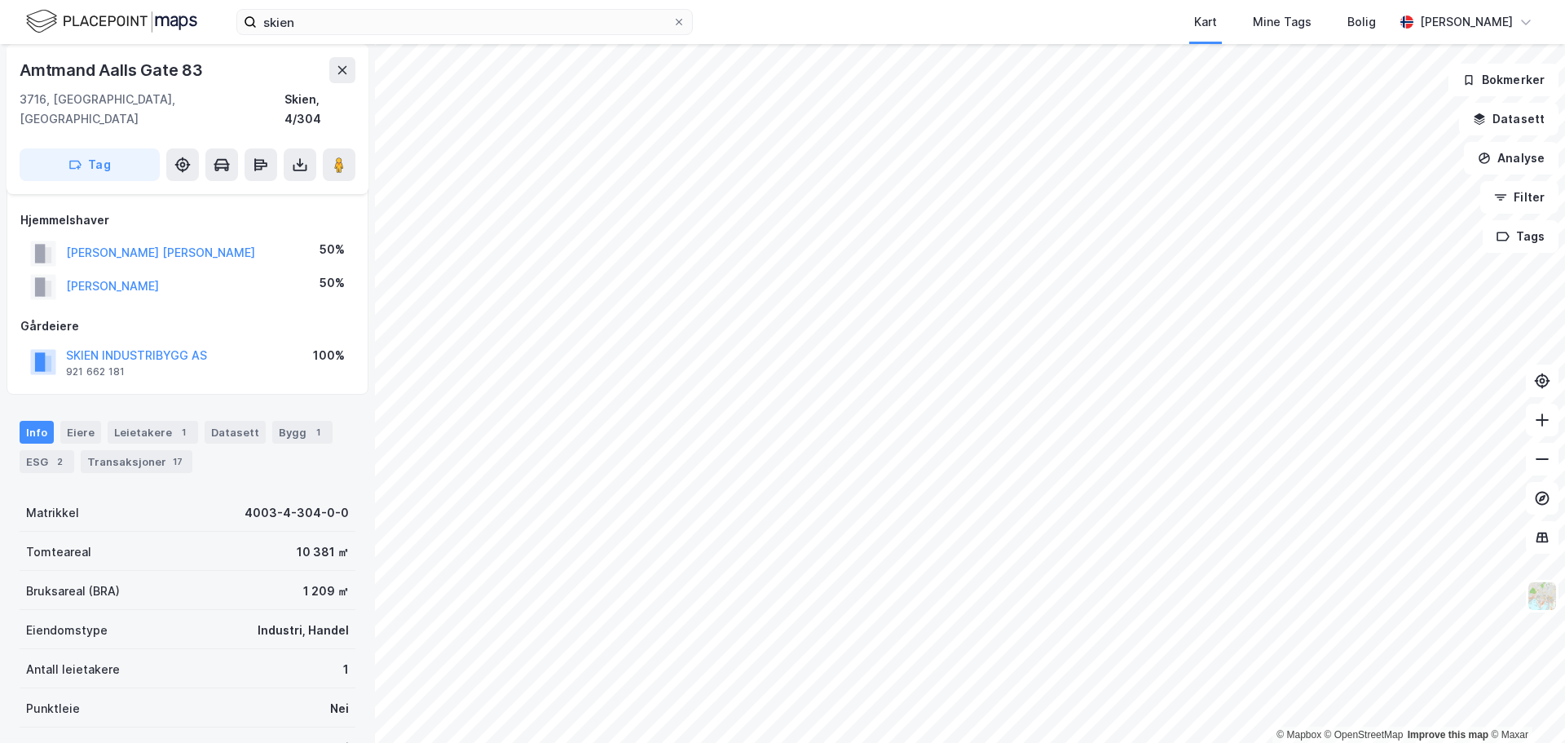  I want to click on div: Bruksareal (BRA), so click(73, 591).